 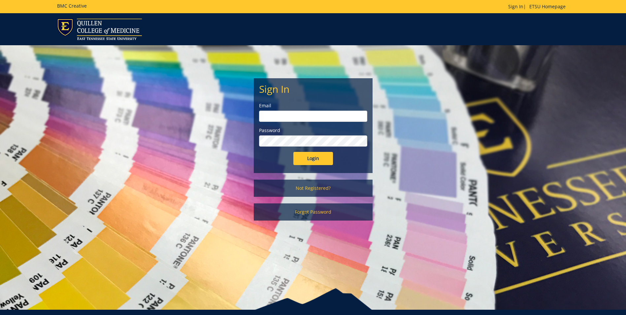 What do you see at coordinates (313, 106) in the screenshot?
I see `label: Email` at bounding box center [313, 106].